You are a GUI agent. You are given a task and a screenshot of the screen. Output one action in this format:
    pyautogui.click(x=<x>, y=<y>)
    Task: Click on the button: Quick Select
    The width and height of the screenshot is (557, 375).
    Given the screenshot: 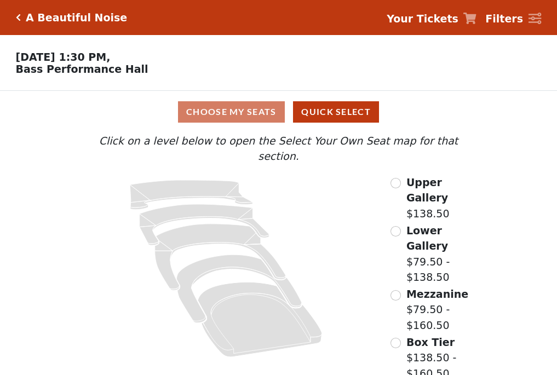 What is the action you would take?
    pyautogui.click(x=336, y=112)
    